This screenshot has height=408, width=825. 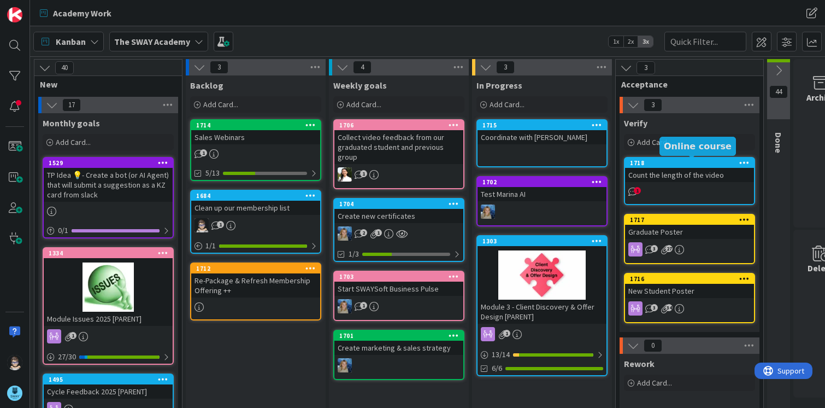 What do you see at coordinates (542, 194) in the screenshot?
I see `div: Test Marina AI` at bounding box center [542, 194].